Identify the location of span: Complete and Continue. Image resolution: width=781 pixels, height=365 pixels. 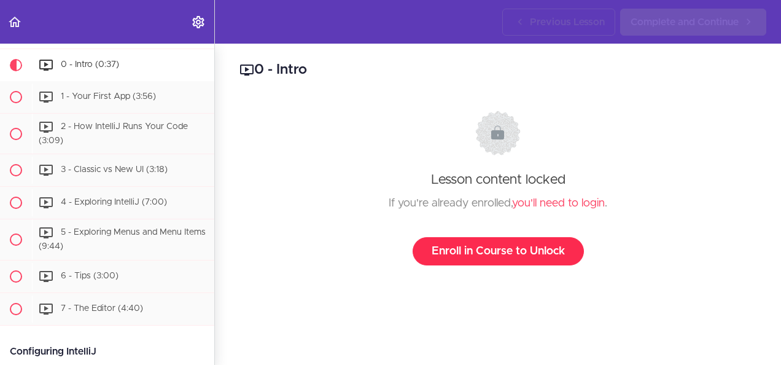
(685, 22).